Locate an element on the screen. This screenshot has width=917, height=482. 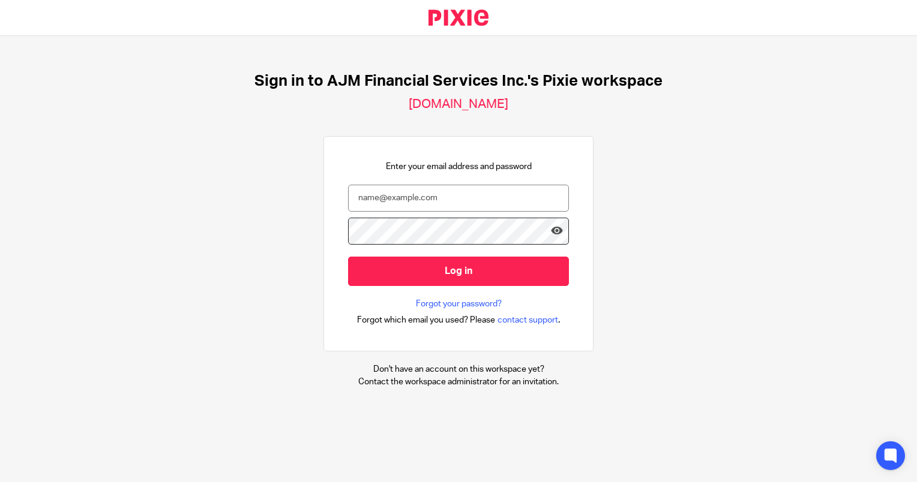
span: contact support is located at coordinates (527, 320).